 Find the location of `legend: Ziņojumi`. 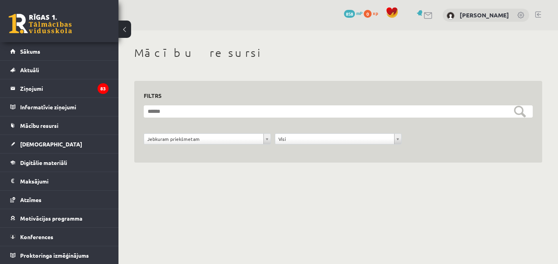

legend: Ziņojumi is located at coordinates (64, 89).